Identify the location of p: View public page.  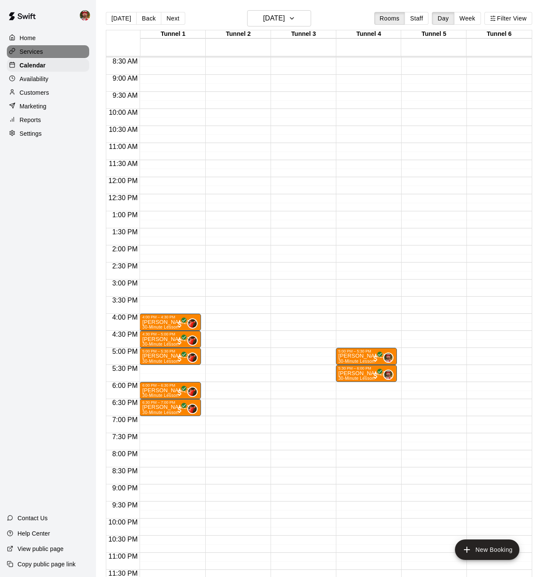
(41, 549).